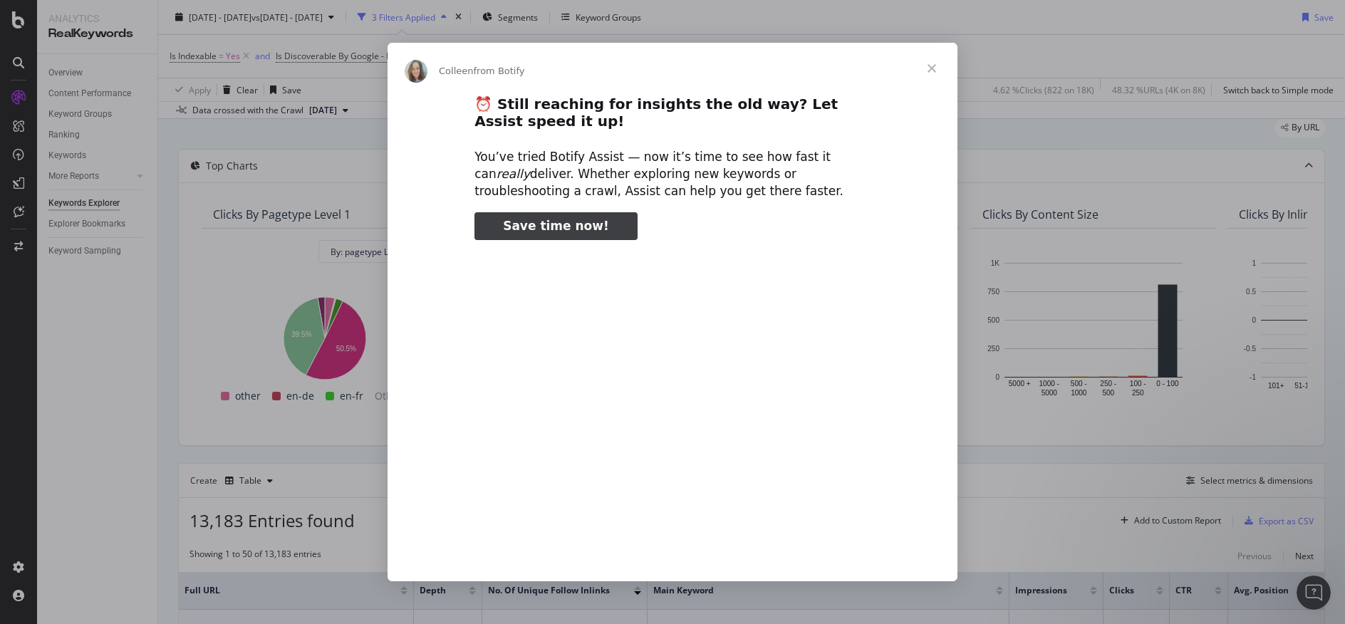 This screenshot has height=624, width=1345. I want to click on span: Save time now!, so click(555, 226).